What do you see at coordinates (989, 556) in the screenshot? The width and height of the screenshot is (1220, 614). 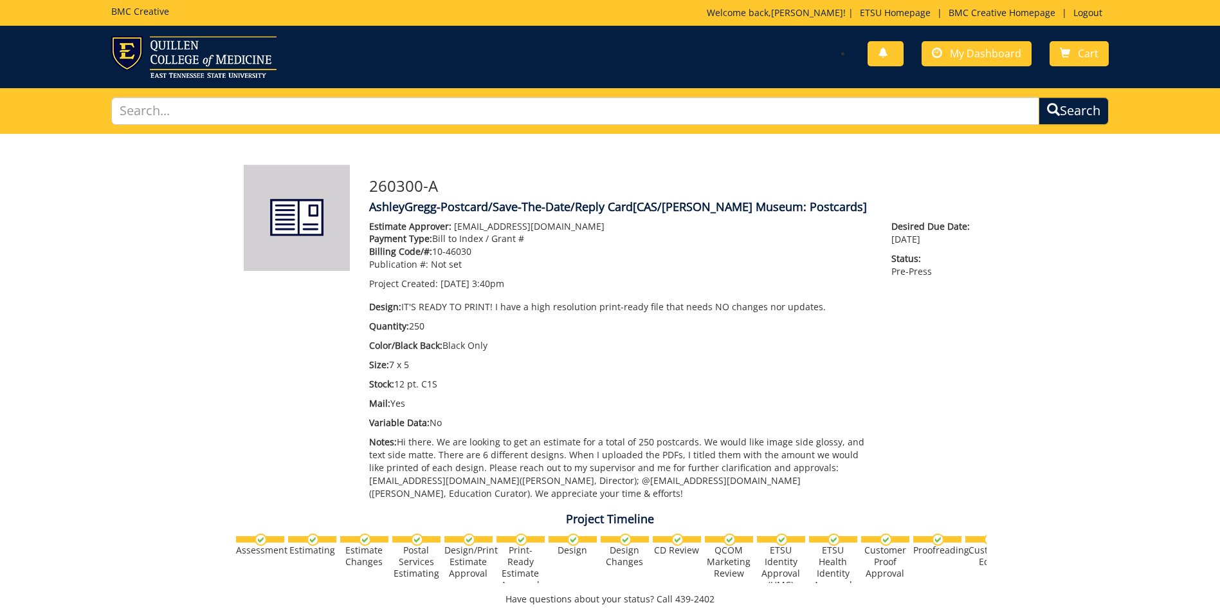 I see `div: Customer Edits` at bounding box center [989, 556].